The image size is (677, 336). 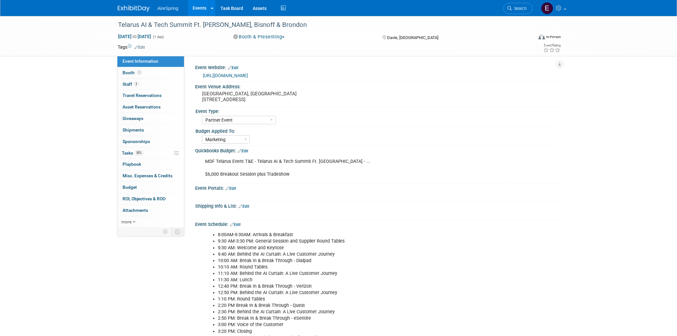 I want to click on span: ROI, Objectives & ROO, so click(x=144, y=199).